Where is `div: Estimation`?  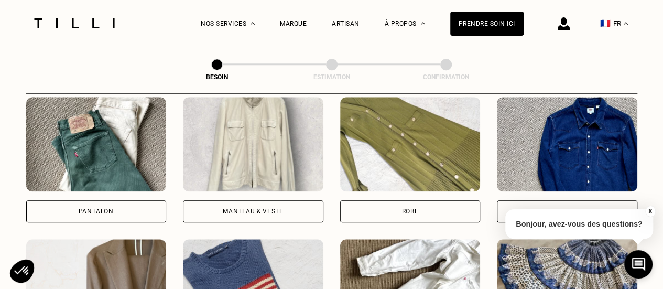
div: Estimation is located at coordinates (332, 77).